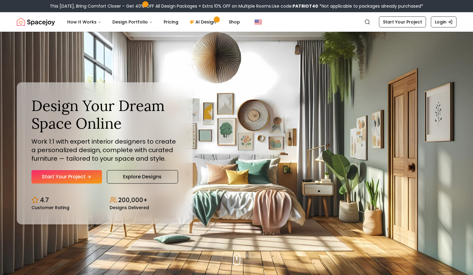 This screenshot has width=473, height=275. I want to click on p: 4.7, so click(44, 200).